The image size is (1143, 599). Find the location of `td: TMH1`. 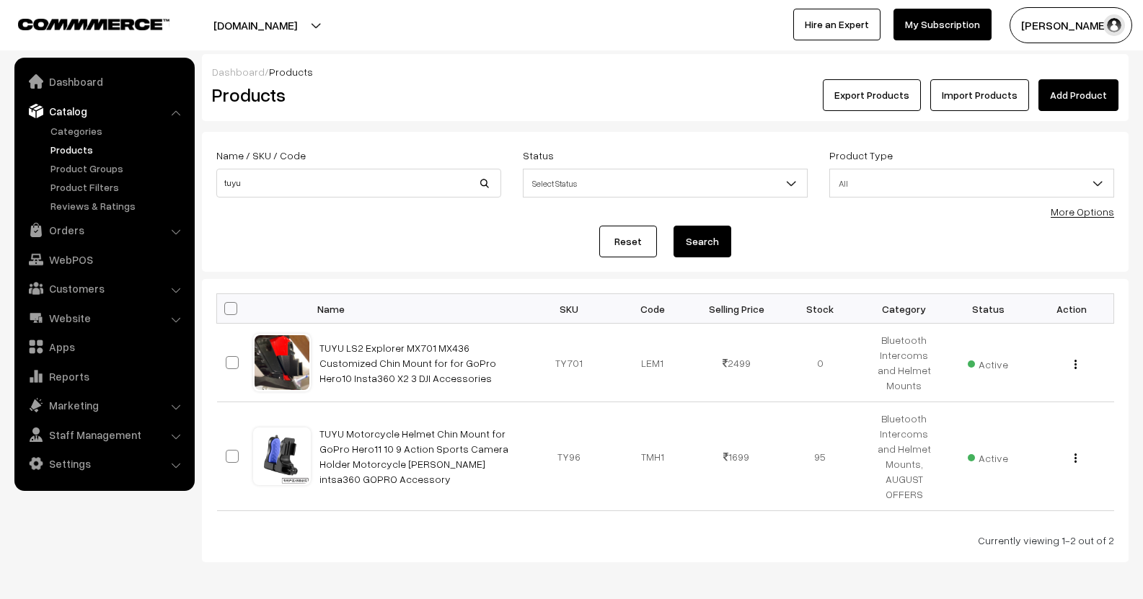

td: TMH1 is located at coordinates (653, 457).